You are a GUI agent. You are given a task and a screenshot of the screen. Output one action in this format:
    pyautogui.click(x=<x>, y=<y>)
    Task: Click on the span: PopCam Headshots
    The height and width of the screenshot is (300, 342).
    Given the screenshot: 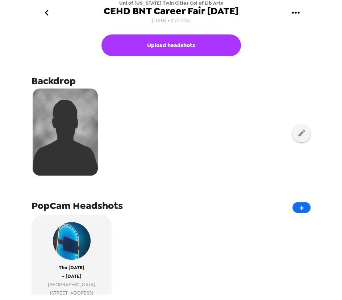 What is the action you would take?
    pyautogui.click(x=77, y=206)
    